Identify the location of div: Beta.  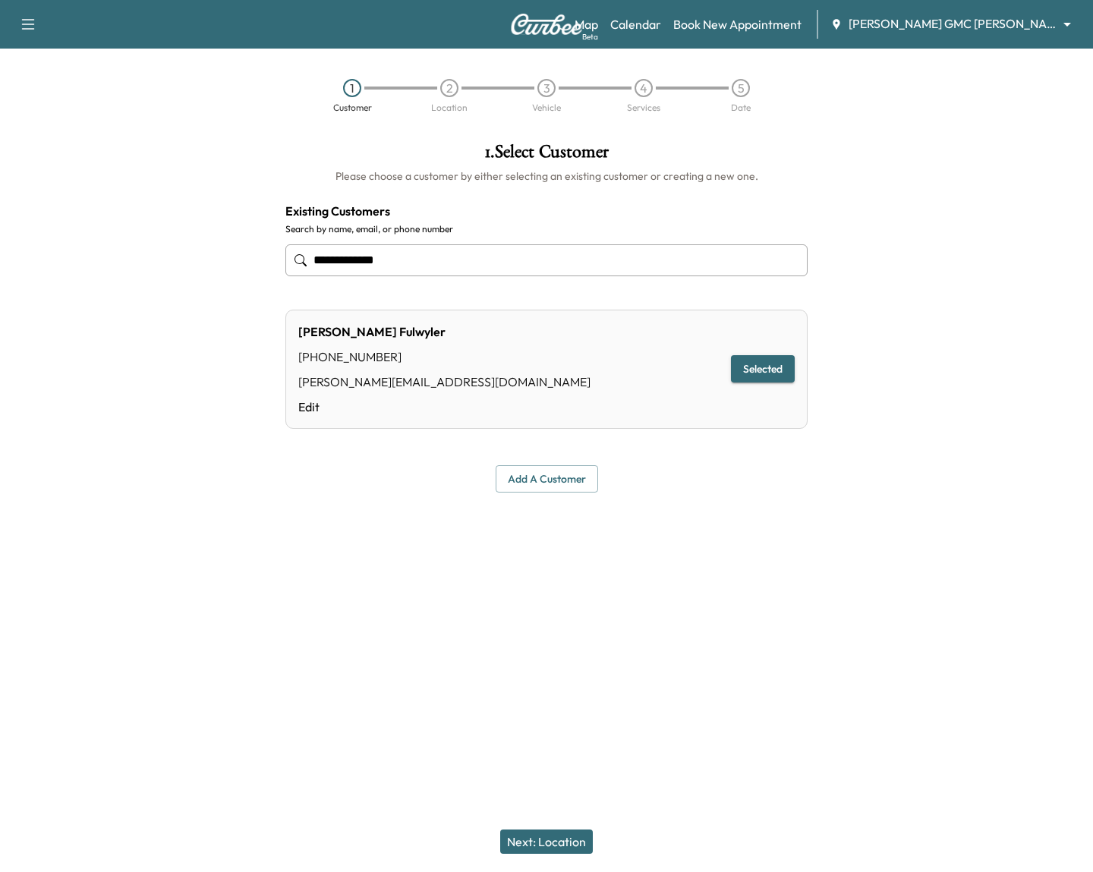
(590, 36).